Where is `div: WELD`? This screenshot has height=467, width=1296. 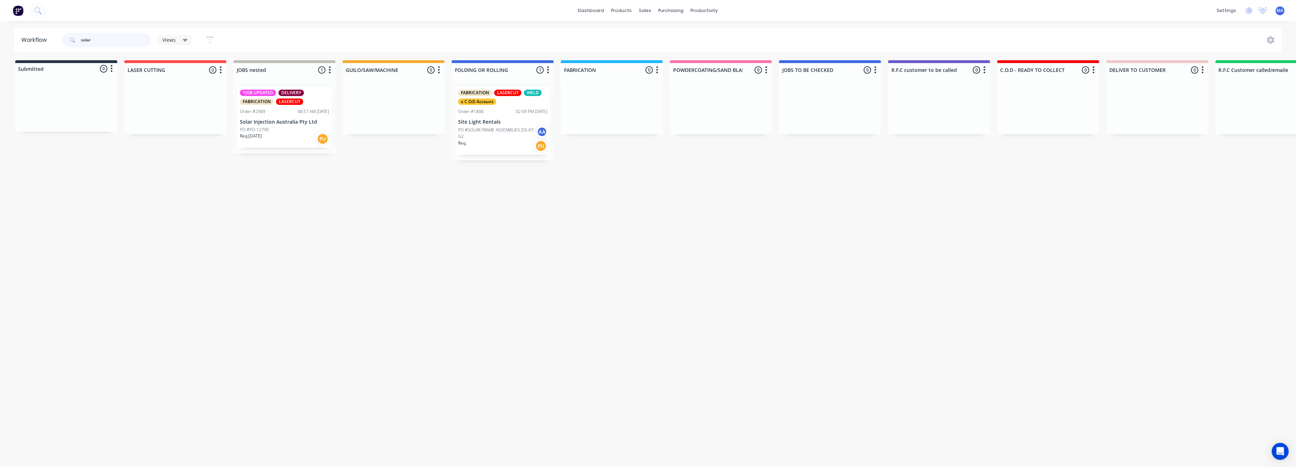
div: WELD is located at coordinates (533, 93).